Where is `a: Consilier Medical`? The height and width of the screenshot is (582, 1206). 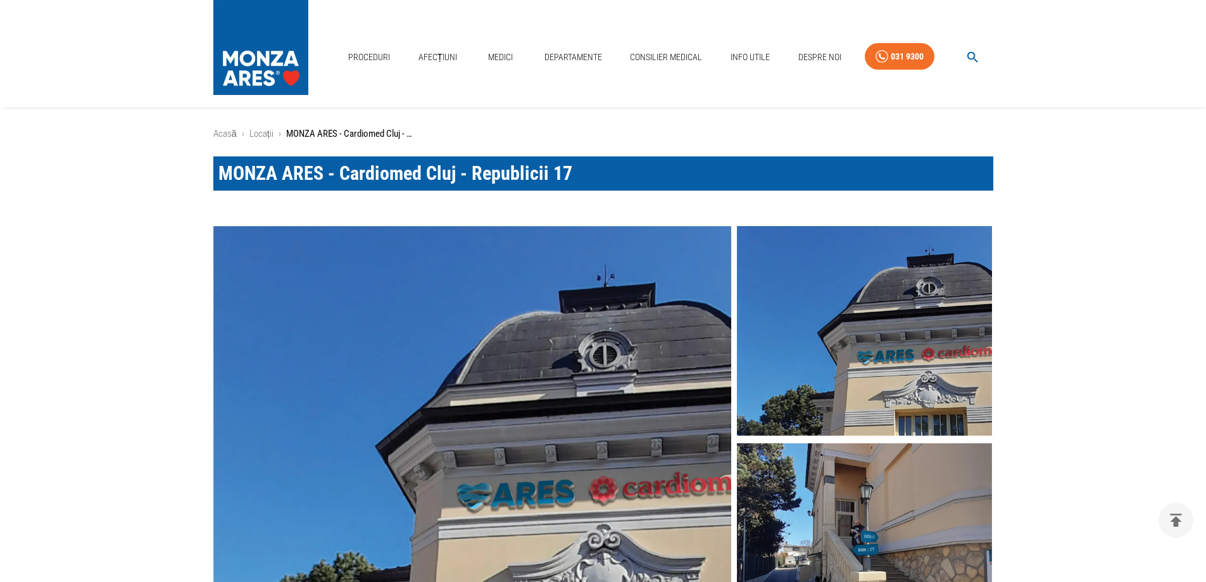
a: Consilier Medical is located at coordinates (666, 57).